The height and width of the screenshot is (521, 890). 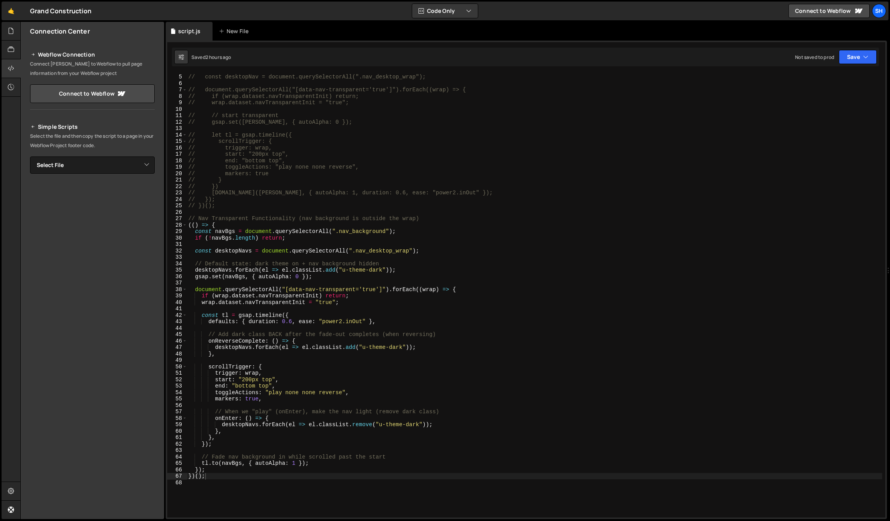 I want to click on div: Sh, so click(x=879, y=11).